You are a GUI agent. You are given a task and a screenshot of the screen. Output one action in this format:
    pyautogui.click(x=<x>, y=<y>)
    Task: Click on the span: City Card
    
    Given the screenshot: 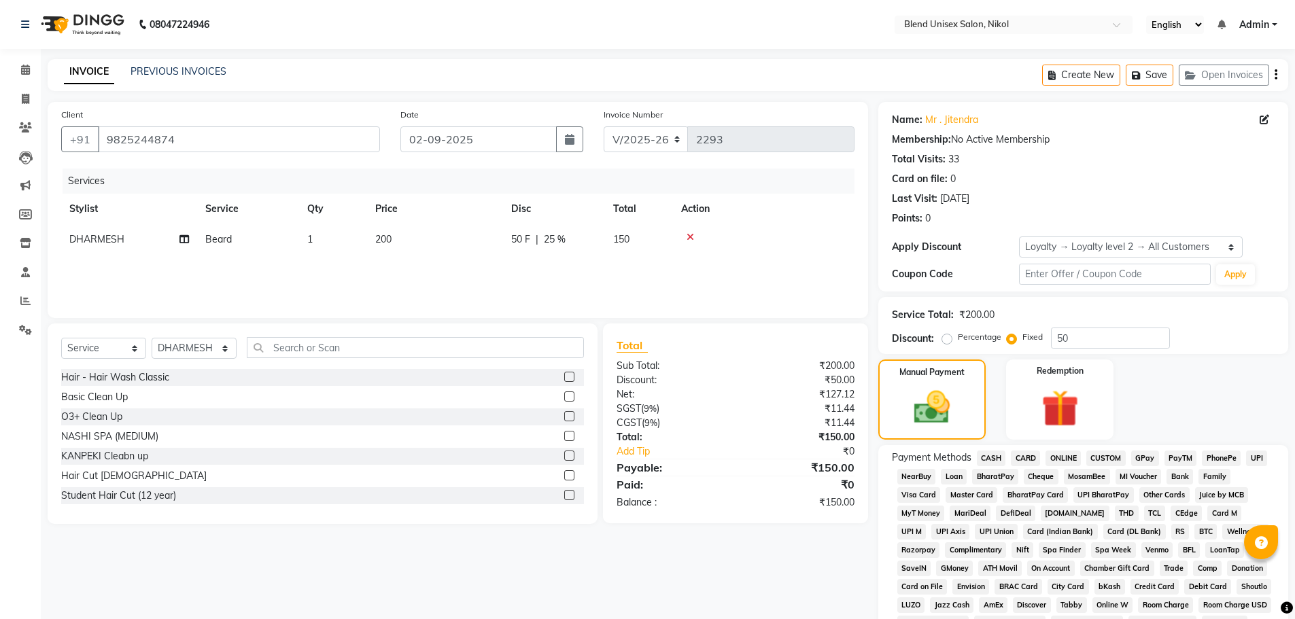 What is the action you would take?
    pyautogui.click(x=1068, y=587)
    